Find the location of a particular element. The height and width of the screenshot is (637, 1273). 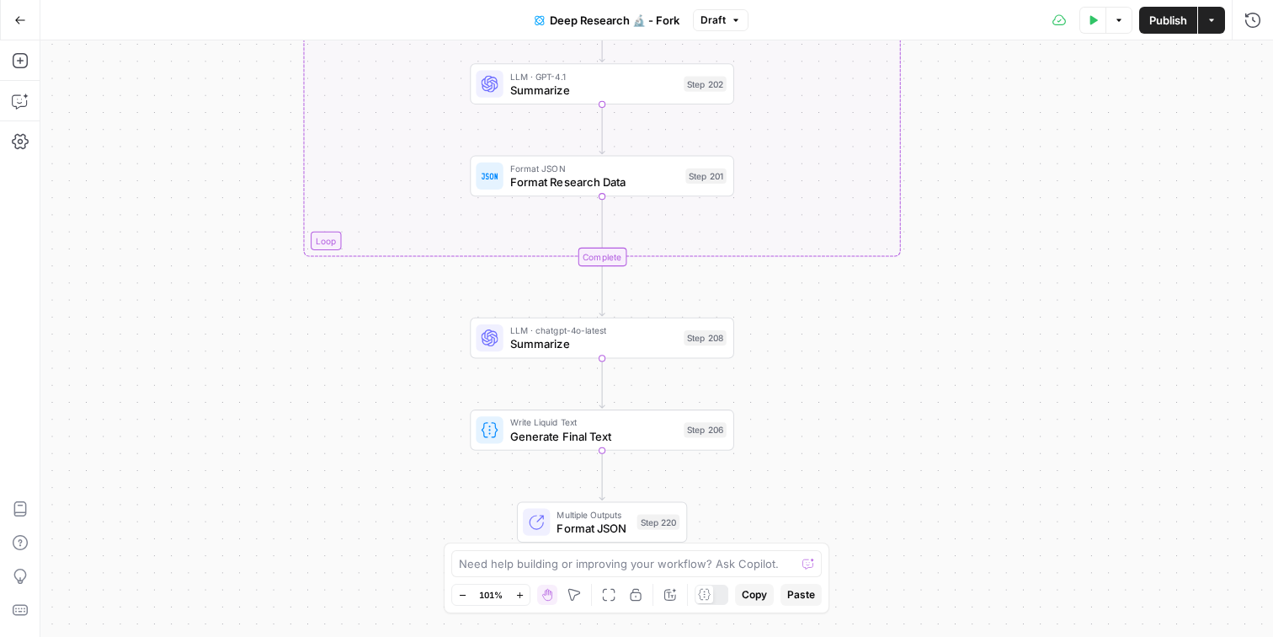

div: Step 220 is located at coordinates (659, 522).